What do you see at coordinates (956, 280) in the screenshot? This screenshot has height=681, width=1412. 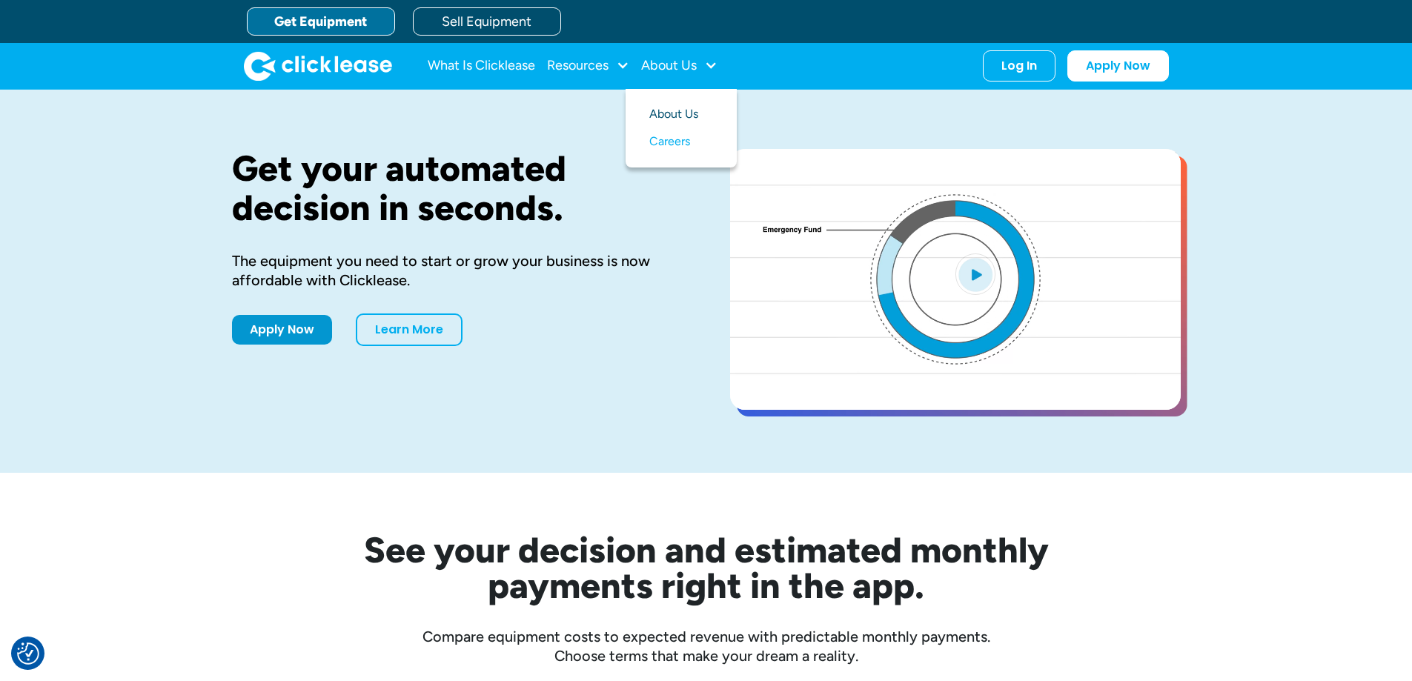 I see `a: open lightbox` at bounding box center [956, 280].